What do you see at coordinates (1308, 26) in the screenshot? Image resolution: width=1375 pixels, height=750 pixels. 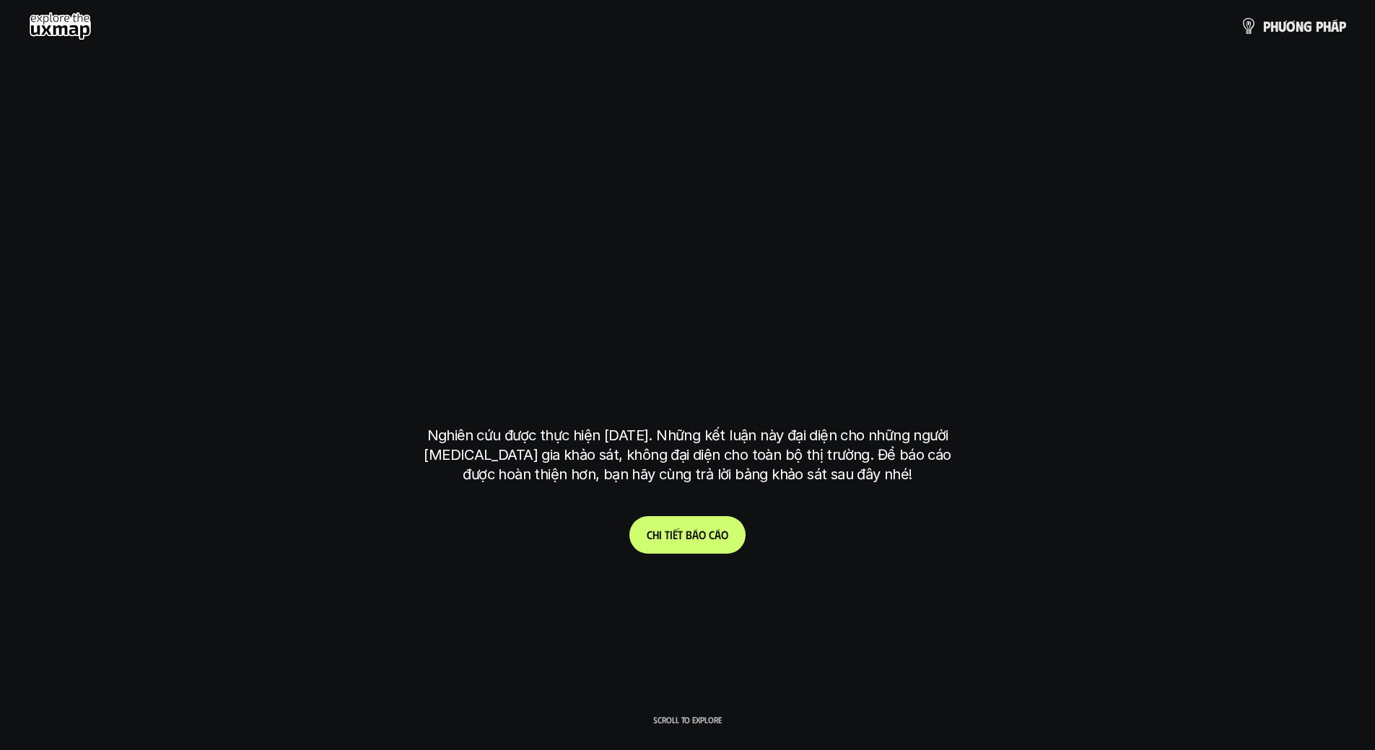 I see `span: g` at bounding box center [1308, 26].